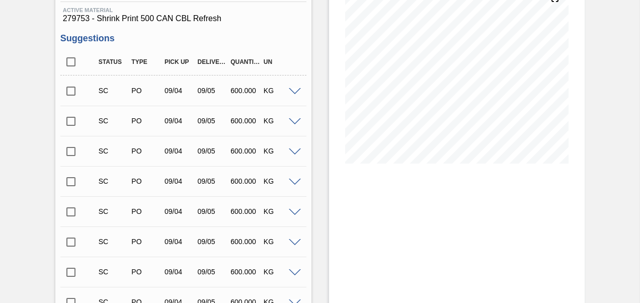 This screenshot has width=640, height=303. I want to click on span: Active Material, so click(183, 10).